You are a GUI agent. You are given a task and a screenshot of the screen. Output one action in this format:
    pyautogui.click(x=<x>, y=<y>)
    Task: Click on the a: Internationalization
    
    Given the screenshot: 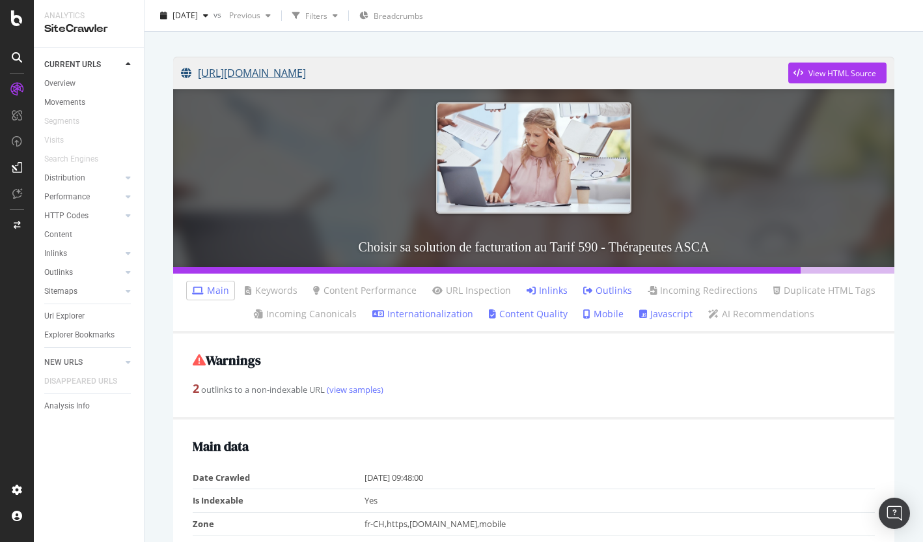 What is the action you would take?
    pyautogui.click(x=423, y=314)
    